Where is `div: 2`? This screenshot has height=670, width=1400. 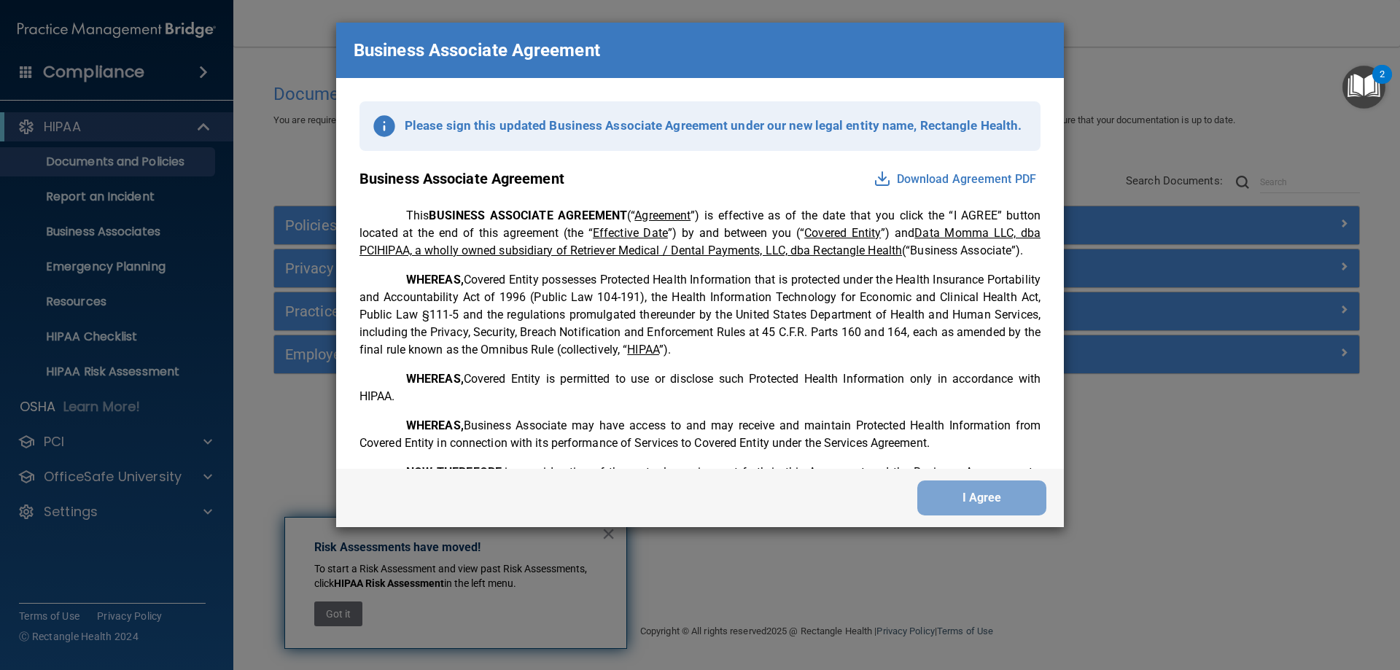
div: 2 is located at coordinates (1382, 84).